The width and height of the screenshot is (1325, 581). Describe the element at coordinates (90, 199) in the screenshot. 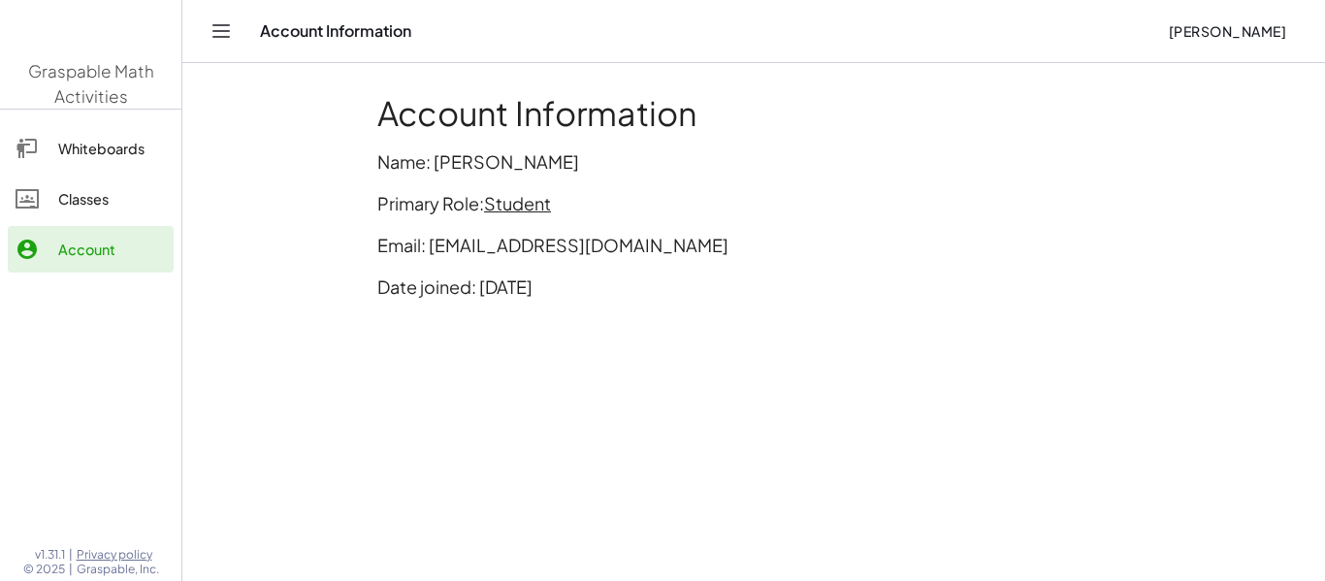

I see `a: Classes` at that location.